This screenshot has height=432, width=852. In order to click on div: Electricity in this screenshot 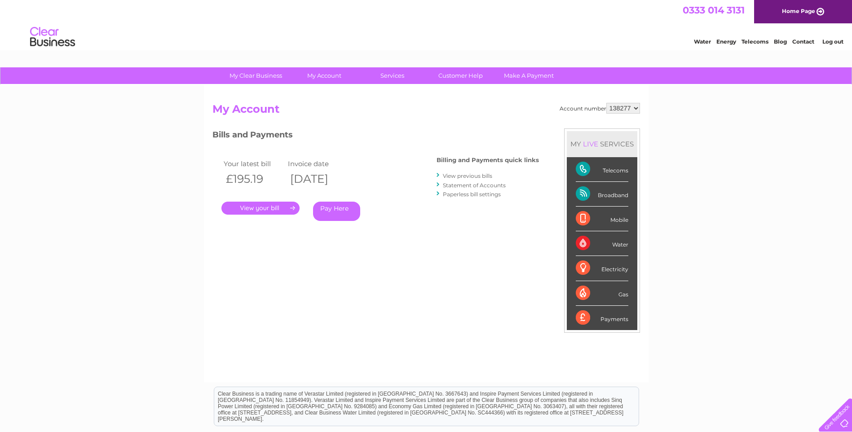, I will do `click(602, 268)`.